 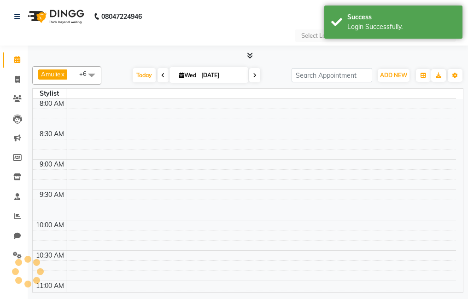 What do you see at coordinates (50, 255) in the screenshot?
I see `div: 10:30 AM` at bounding box center [50, 255].